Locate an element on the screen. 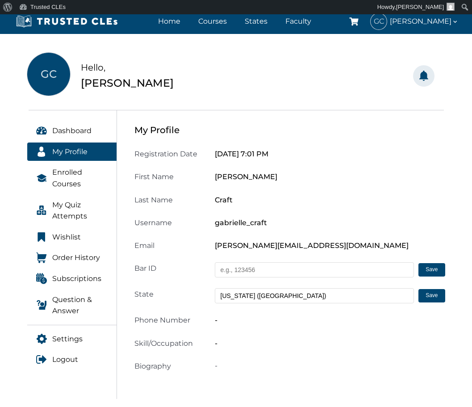  span: My Quiz Attempts is located at coordinates (80, 211).